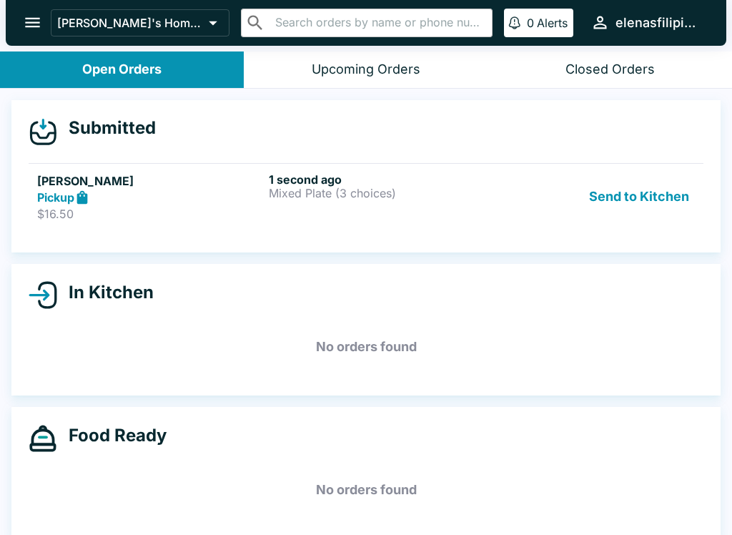 The height and width of the screenshot is (535, 732). I want to click on p: 0, so click(530, 23).